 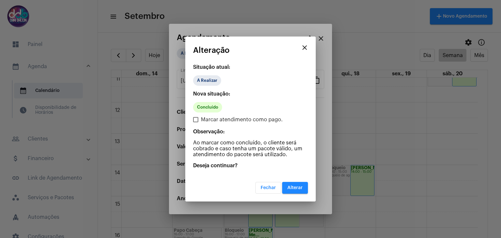 I want to click on span: Alteração, so click(x=212, y=50).